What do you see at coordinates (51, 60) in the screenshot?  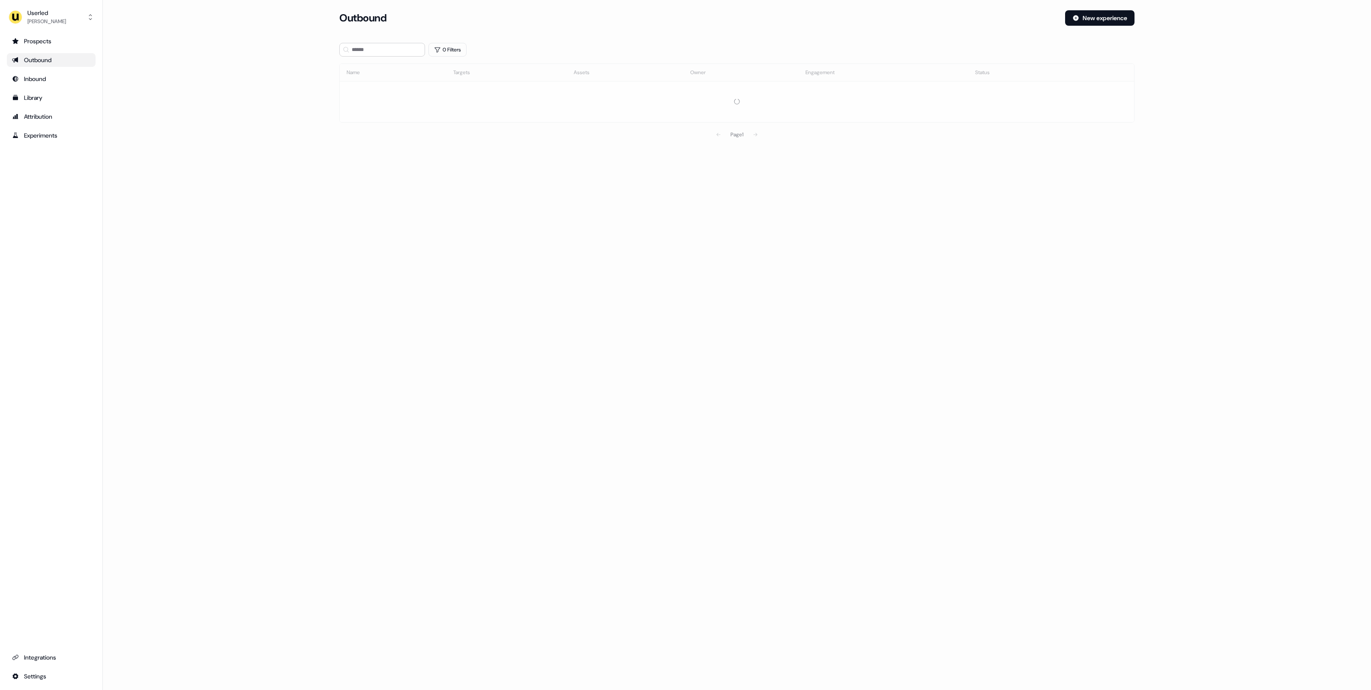 I see `a: Go to outbound experience` at bounding box center [51, 60].